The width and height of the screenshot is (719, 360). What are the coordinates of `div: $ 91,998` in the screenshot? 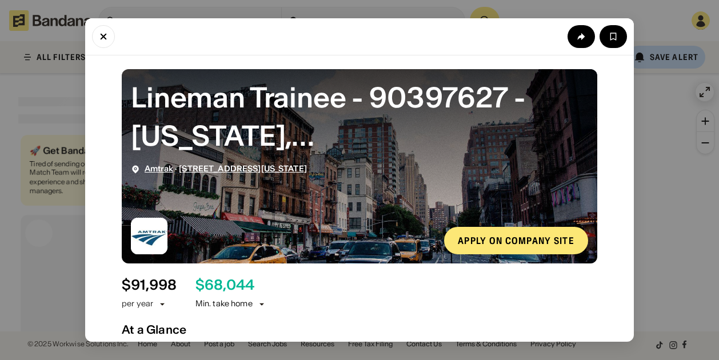 It's located at (149, 285).